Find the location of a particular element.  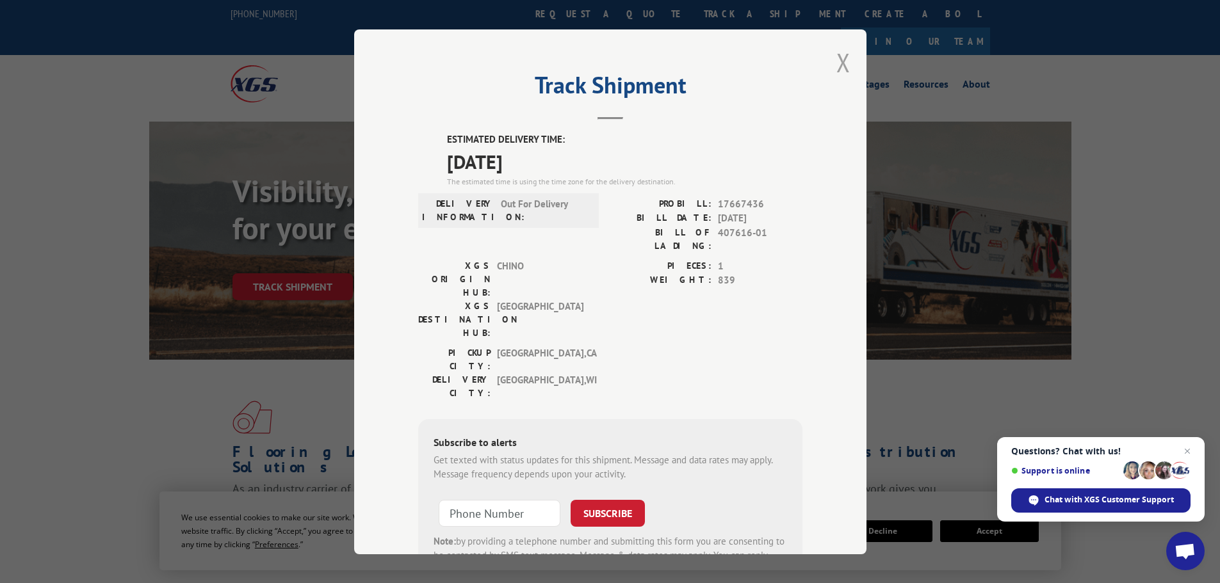

div: Subscribe to alerts is located at coordinates (610, 443).